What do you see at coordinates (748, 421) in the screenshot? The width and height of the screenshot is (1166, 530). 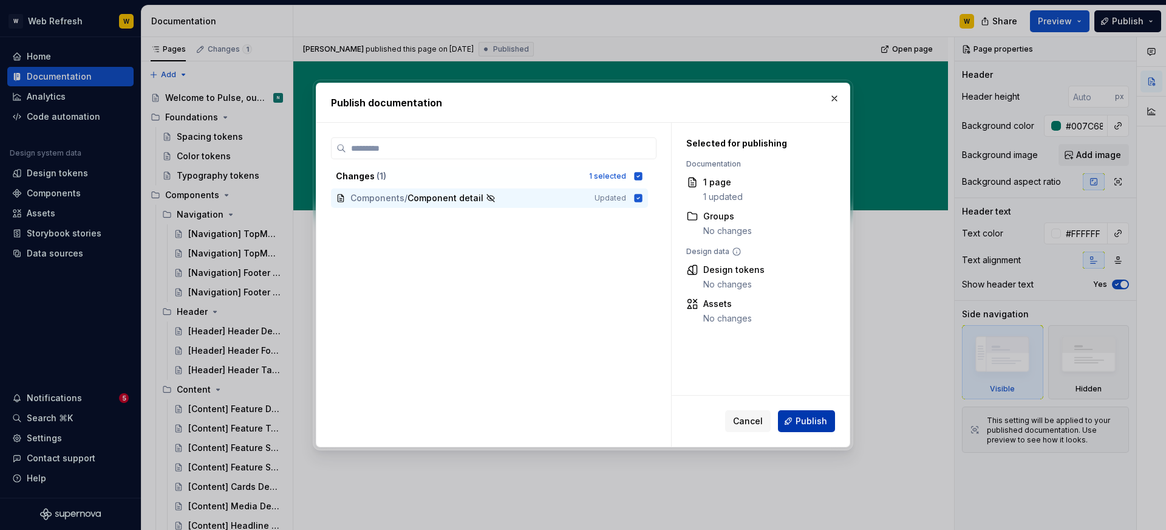 I see `span: Cancel` at bounding box center [748, 421].